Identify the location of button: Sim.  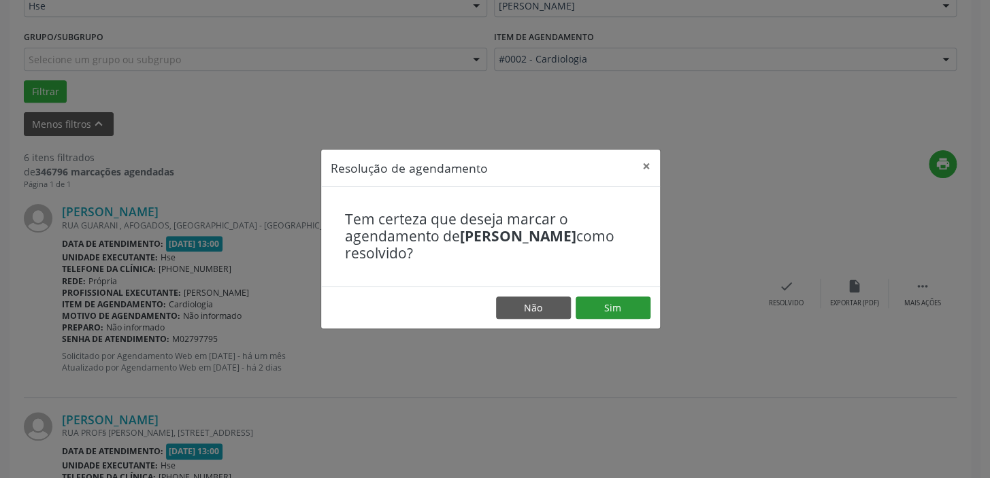
(613, 308).